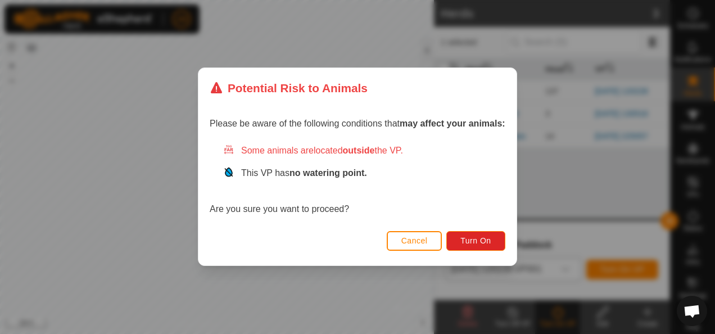 The image size is (715, 334). I want to click on strong: no watering point., so click(328, 173).